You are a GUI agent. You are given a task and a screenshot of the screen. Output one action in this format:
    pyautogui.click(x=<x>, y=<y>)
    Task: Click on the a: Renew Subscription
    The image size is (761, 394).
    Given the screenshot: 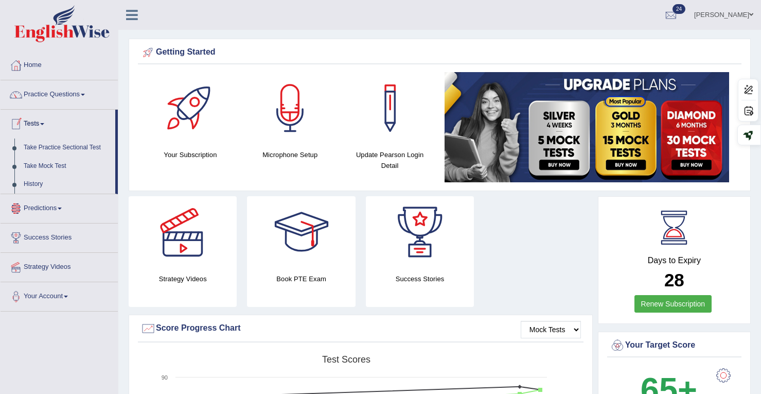 What is the action you would take?
    pyautogui.click(x=673, y=304)
    